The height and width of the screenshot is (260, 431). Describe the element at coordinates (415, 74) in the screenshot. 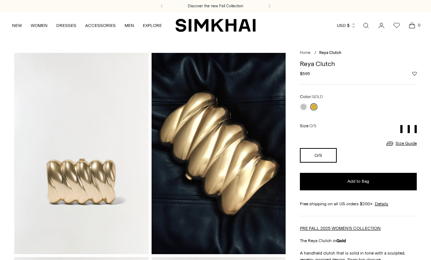

I see `button: Add to Wishlist` at that location.